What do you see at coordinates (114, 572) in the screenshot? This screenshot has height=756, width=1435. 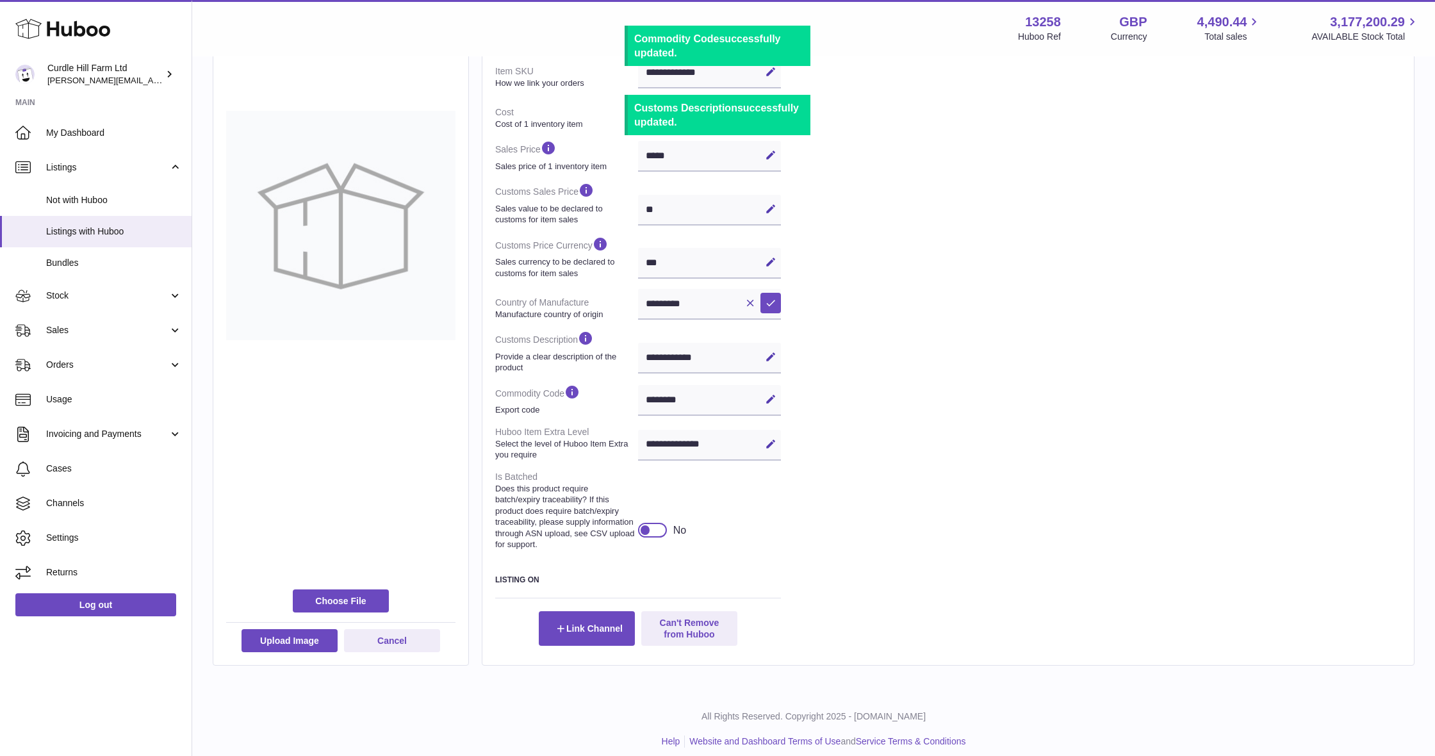 I see `span: Returns` at bounding box center [114, 572].